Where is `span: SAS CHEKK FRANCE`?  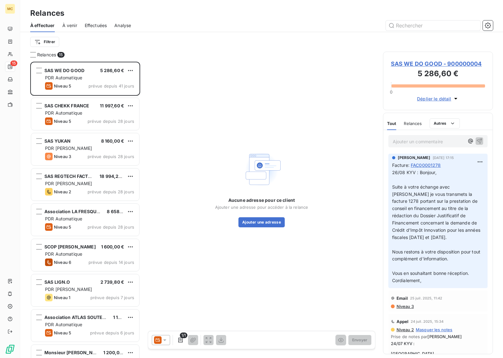 span: SAS CHEKK FRANCE is located at coordinates (67, 106).